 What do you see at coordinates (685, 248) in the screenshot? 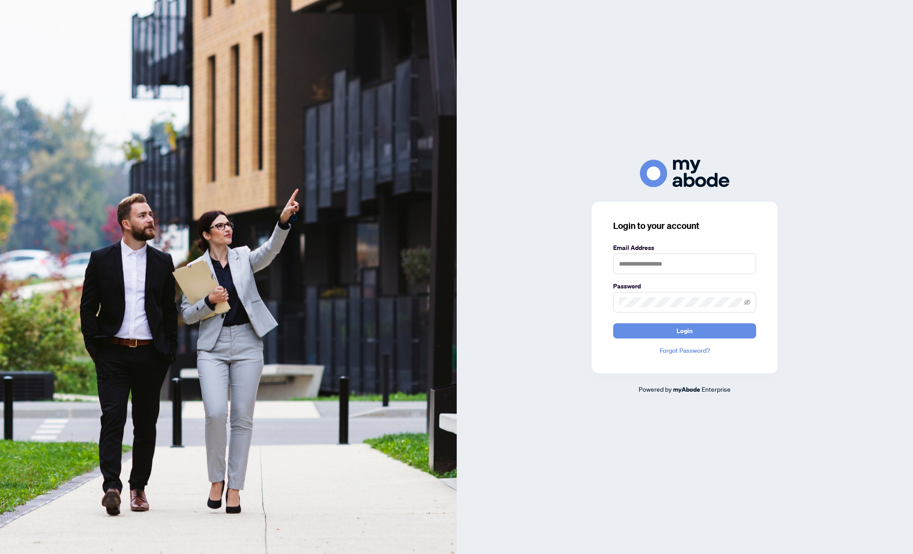
I see `label: Email Address` at bounding box center [685, 248].